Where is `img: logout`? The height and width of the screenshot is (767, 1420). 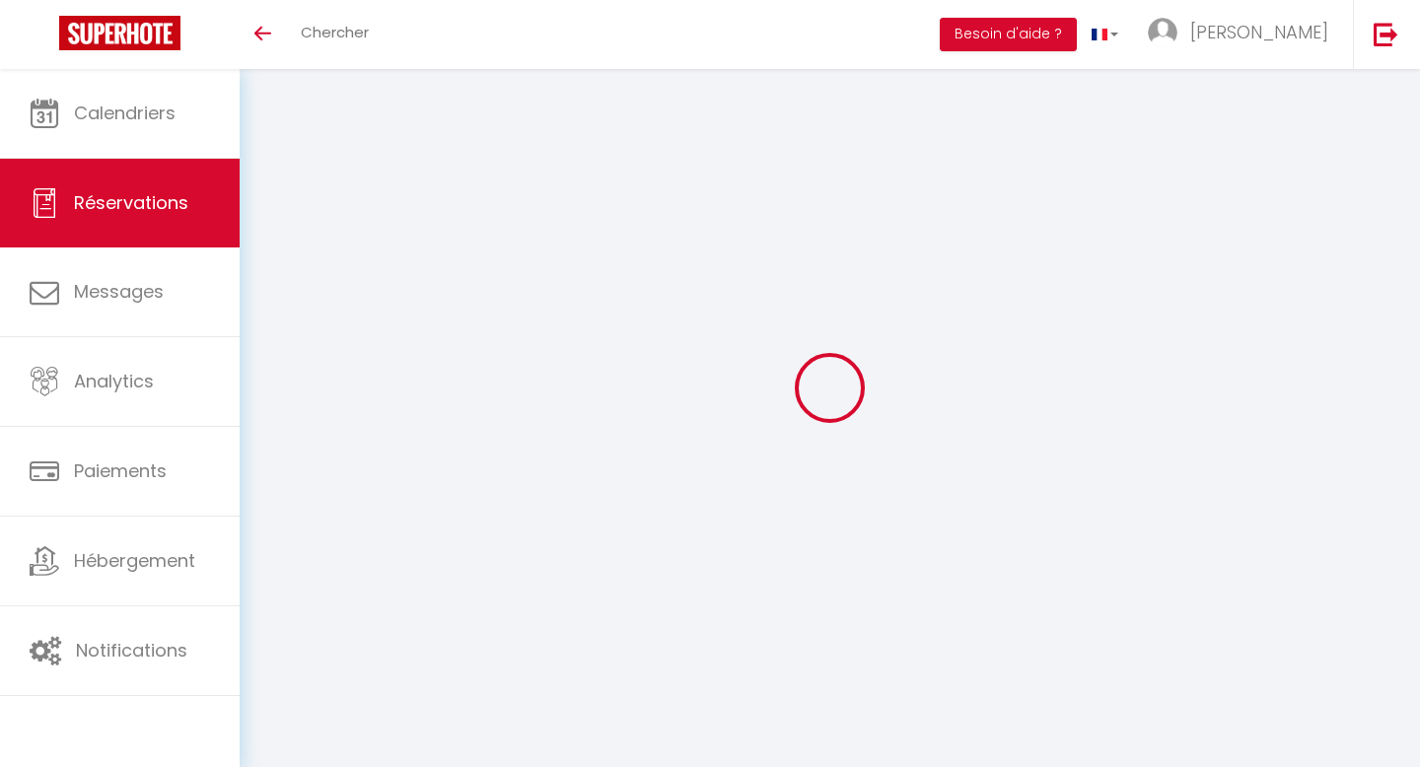 img: logout is located at coordinates (1386, 34).